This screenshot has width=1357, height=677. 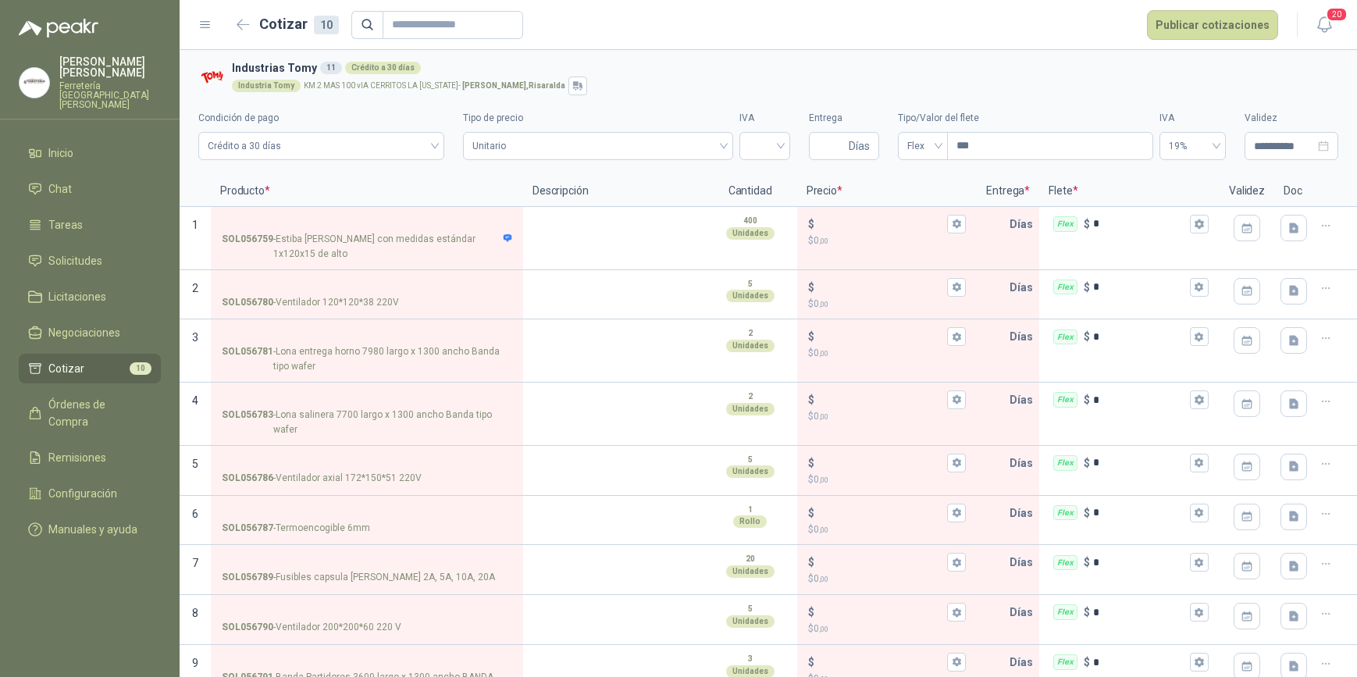 What do you see at coordinates (75, 261) in the screenshot?
I see `span: Solicitudes` at bounding box center [75, 261].